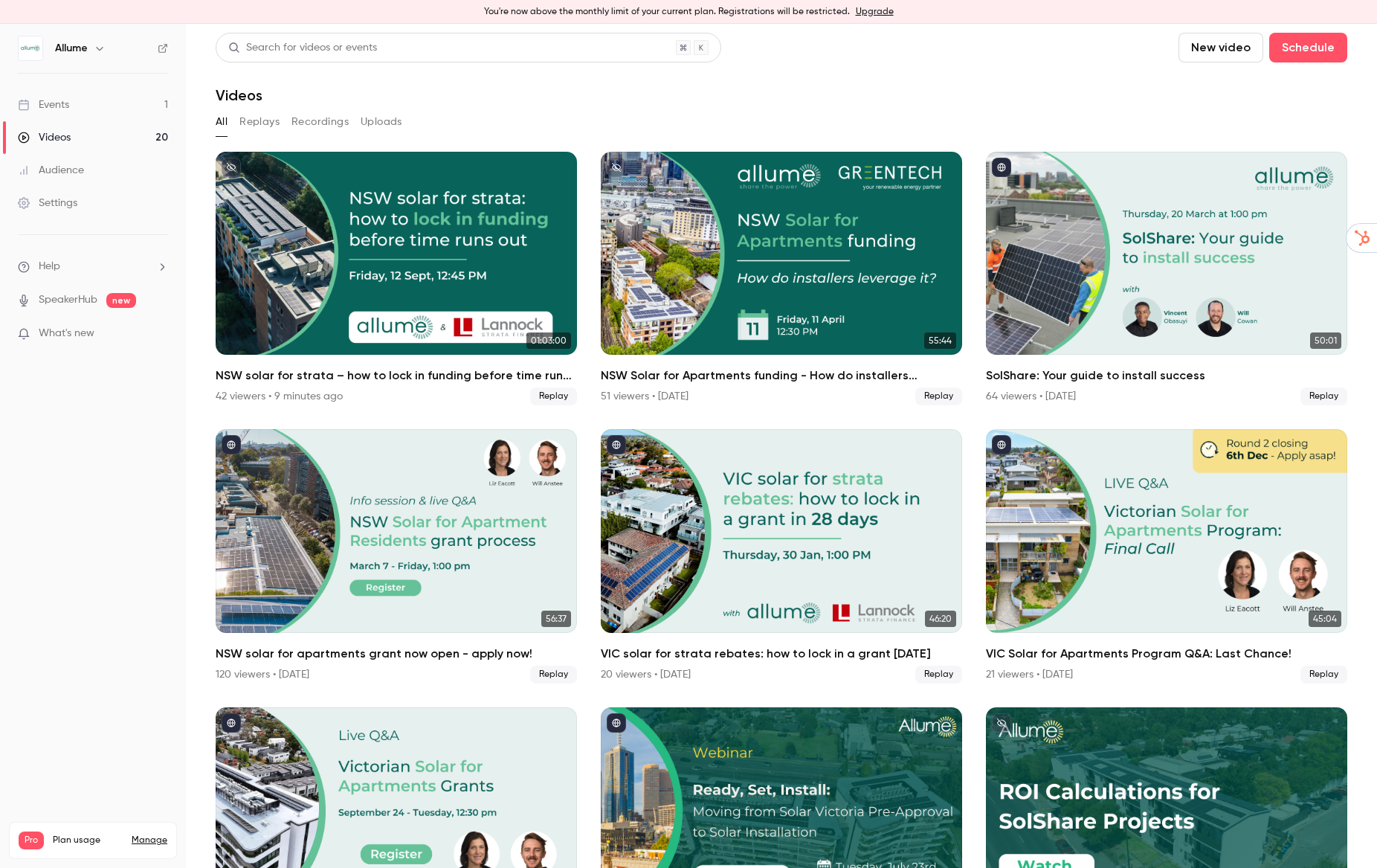 The height and width of the screenshot is (868, 1377). I want to click on section: Videos, so click(782, 446).